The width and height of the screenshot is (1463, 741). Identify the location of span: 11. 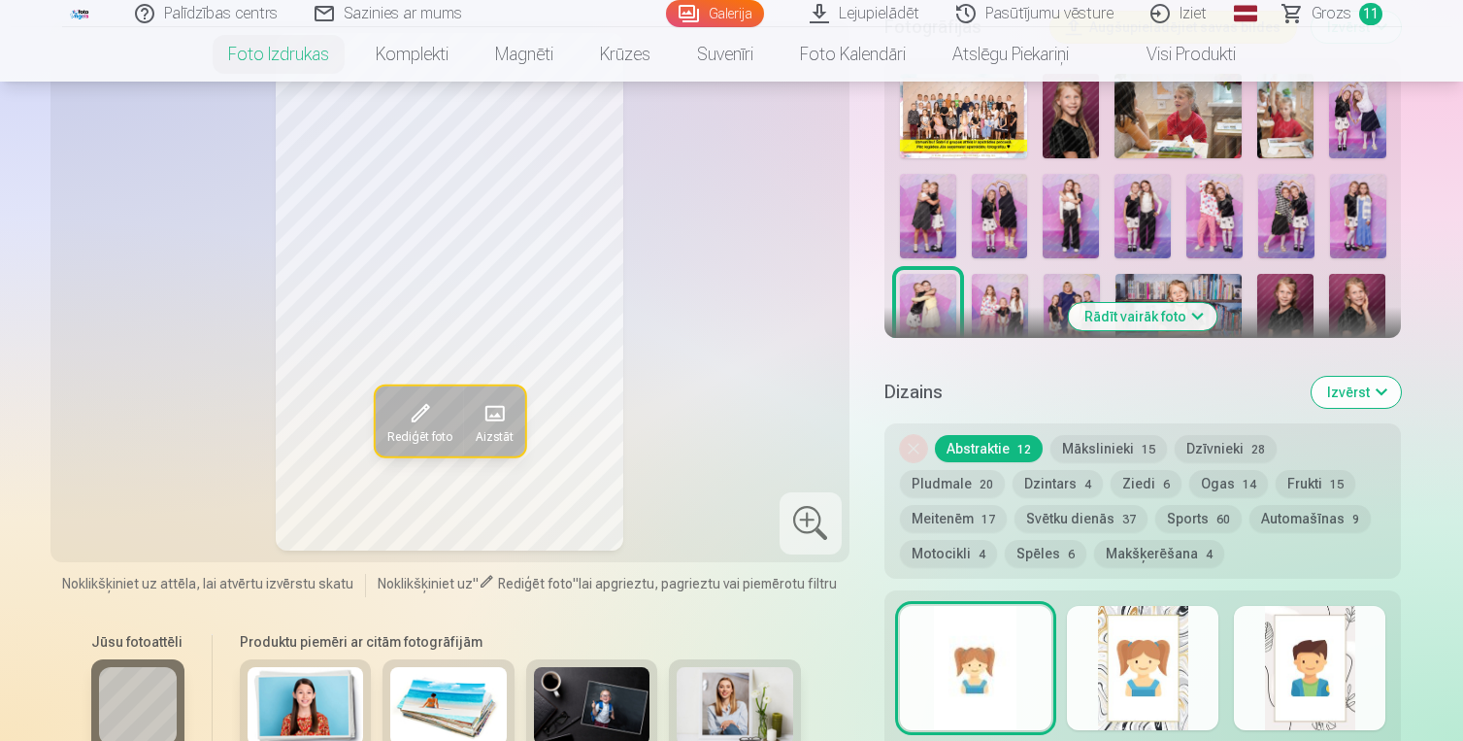
(1370, 14).